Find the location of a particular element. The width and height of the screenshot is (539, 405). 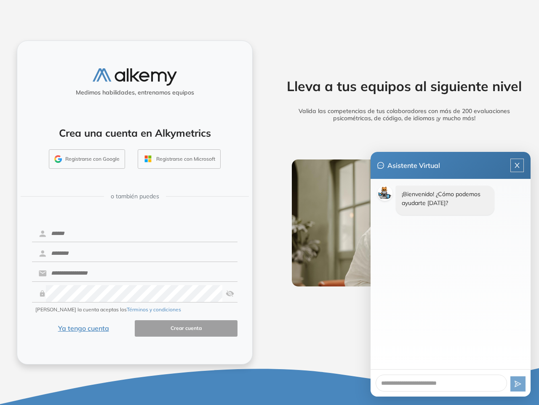

h5: Valida las competencias de tus colaboradores con más de 200 evaluaciones psicométricas, de código... is located at coordinates (405, 115).